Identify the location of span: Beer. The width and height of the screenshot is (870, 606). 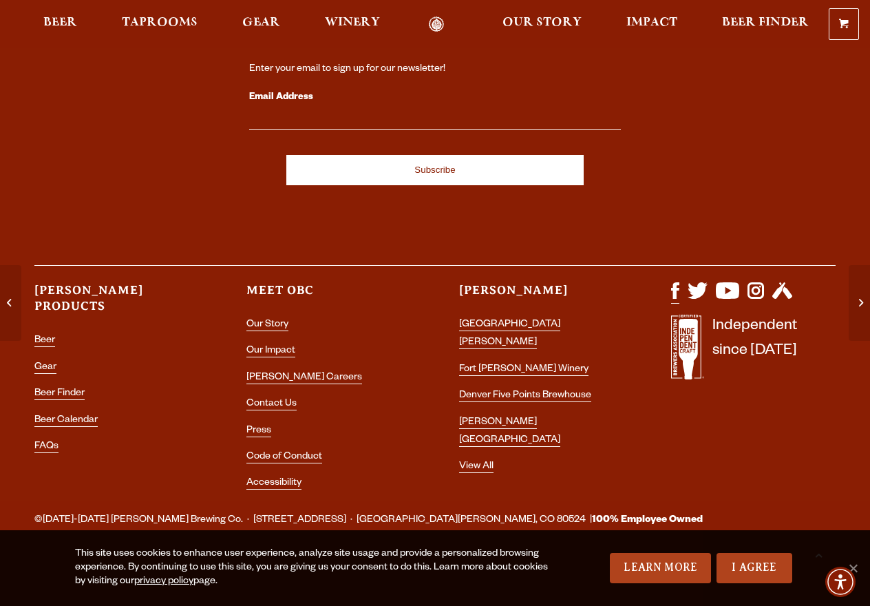
(60, 23).